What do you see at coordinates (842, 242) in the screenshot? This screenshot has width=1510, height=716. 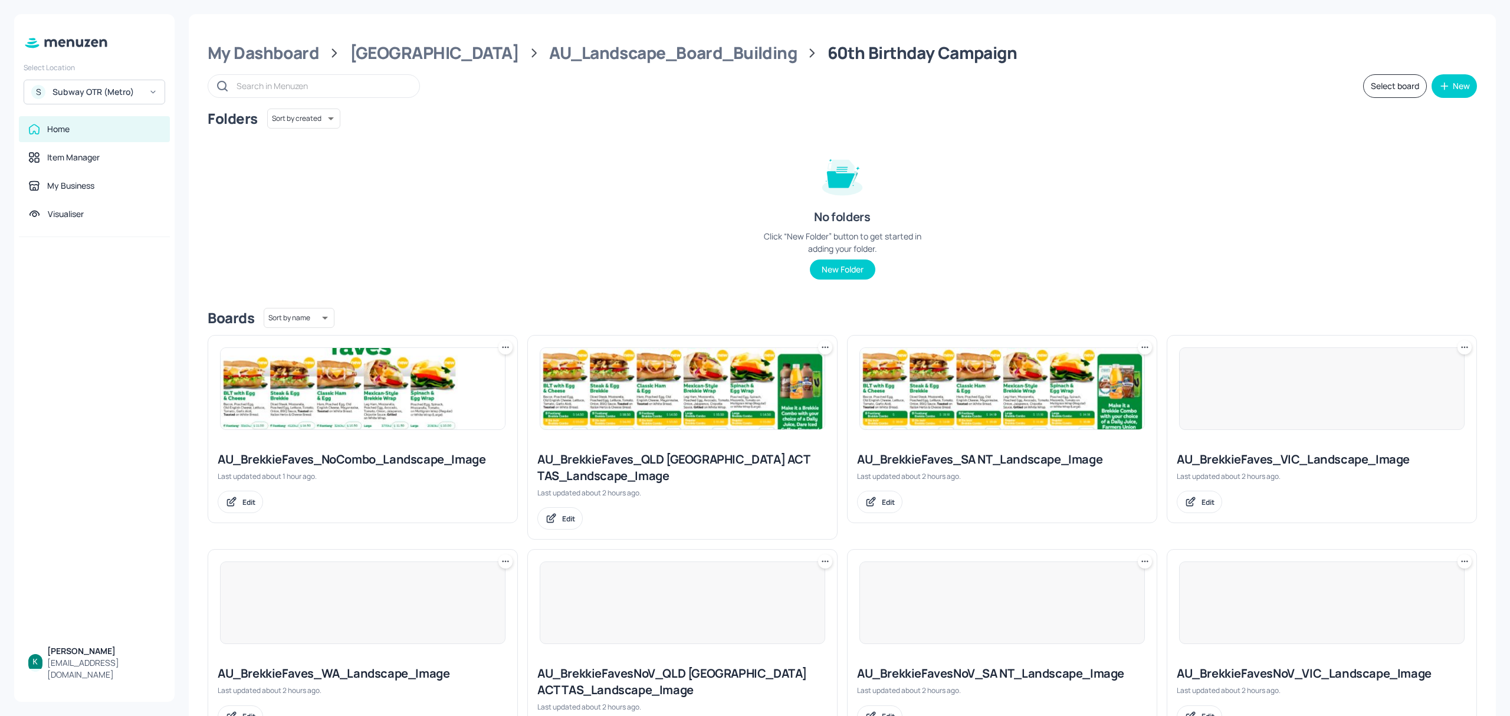 I see `div: Click “New Folder” button to get started in adding your folder.` at bounding box center [842, 242].